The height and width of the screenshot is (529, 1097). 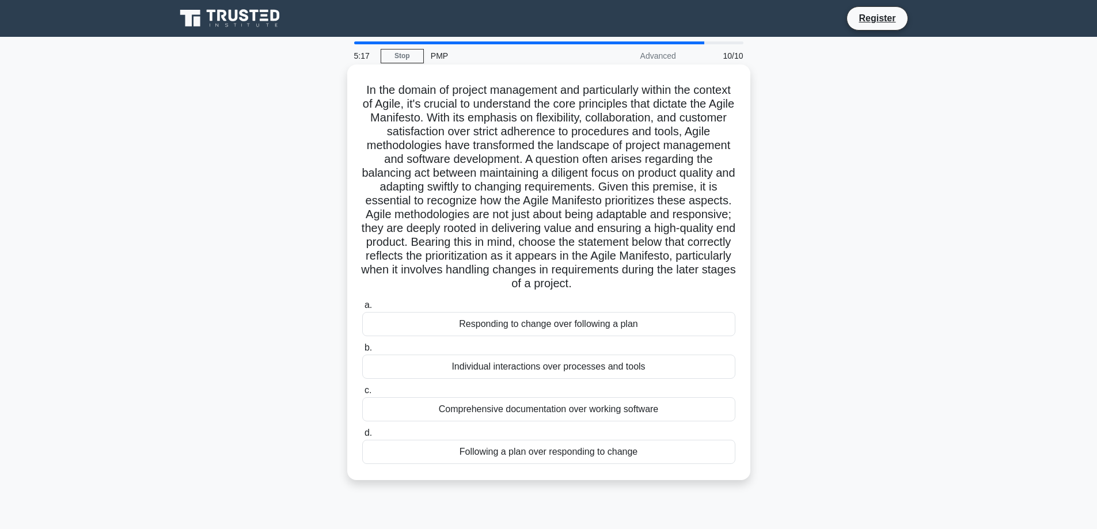 I want to click on div: Following a plan over responding to change, so click(x=549, y=452).